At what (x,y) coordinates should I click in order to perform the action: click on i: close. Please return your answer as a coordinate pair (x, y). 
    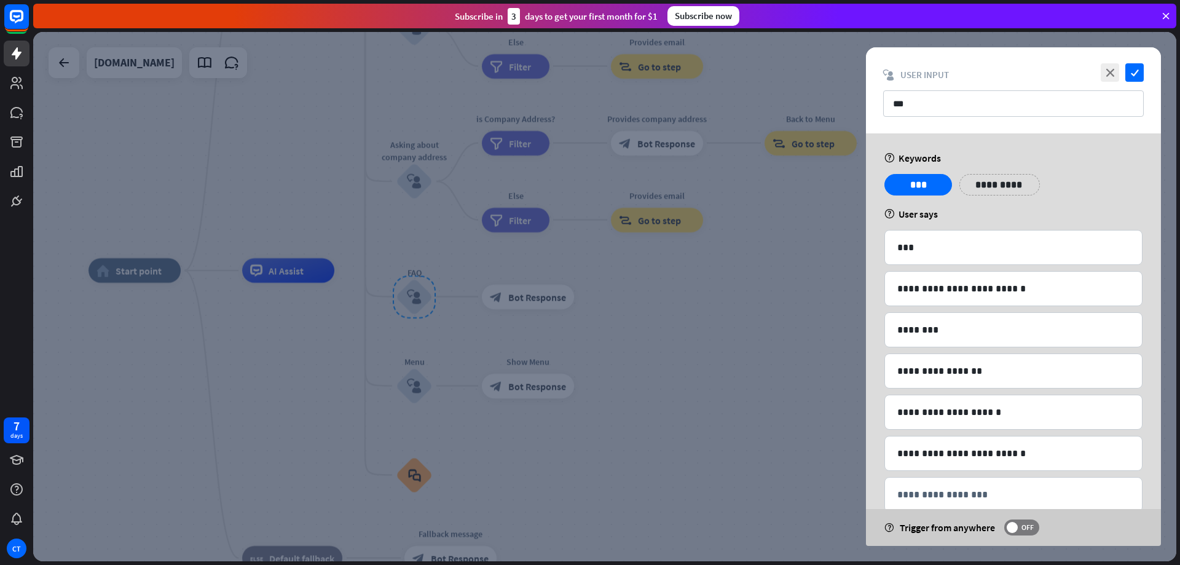
    Looking at the image, I should click on (1110, 73).